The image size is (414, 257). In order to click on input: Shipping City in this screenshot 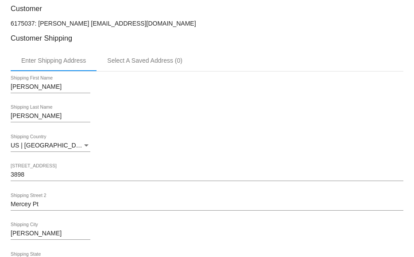, I will do `click(50, 234)`.